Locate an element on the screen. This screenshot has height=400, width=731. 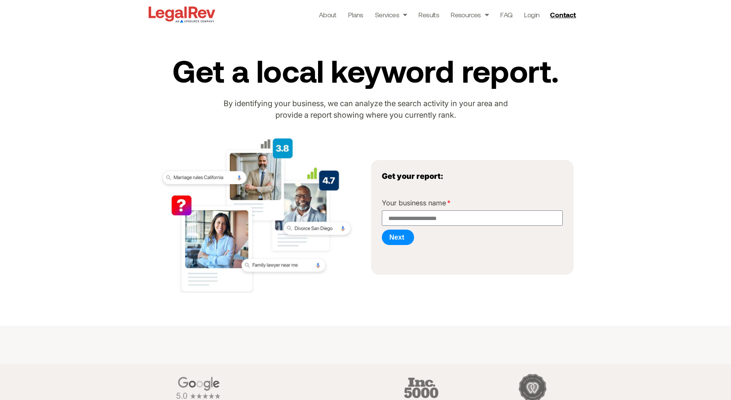
p: By identifying your business, we can analyze the search activity in your area and provide a repor... is located at coordinates (366, 110).